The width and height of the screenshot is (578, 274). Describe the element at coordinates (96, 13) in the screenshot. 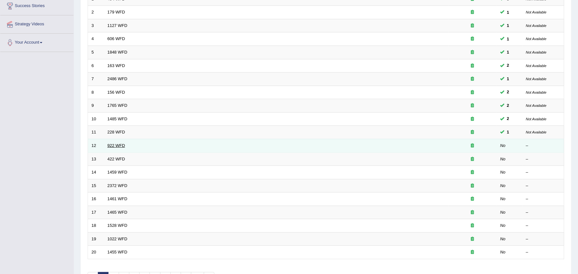

I see `td: 2` at that location.